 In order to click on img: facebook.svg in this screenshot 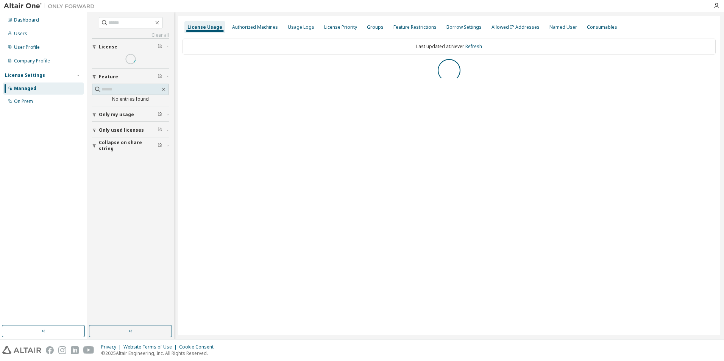, I will do `click(50, 350)`.